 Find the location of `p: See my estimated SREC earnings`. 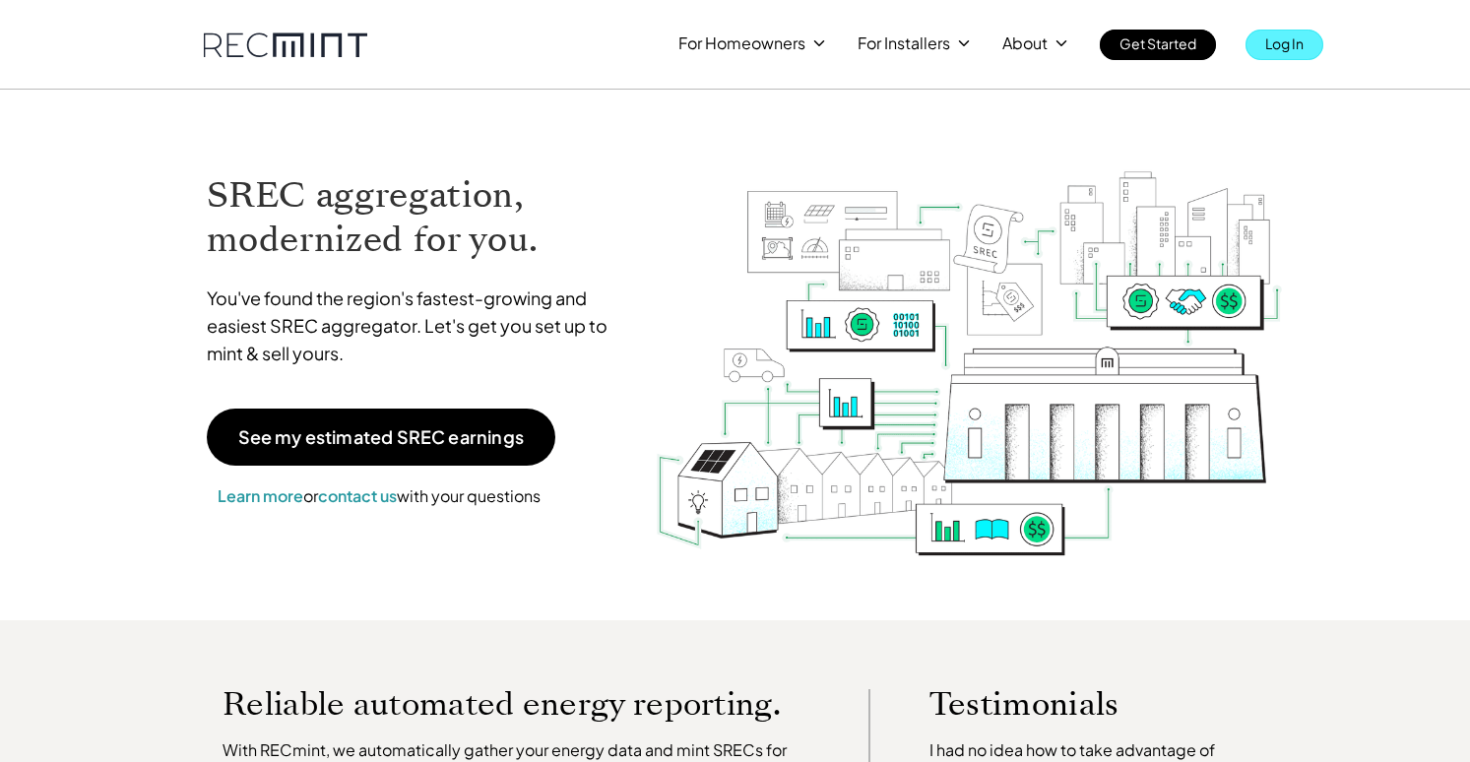

p: See my estimated SREC earnings is located at coordinates (381, 437).